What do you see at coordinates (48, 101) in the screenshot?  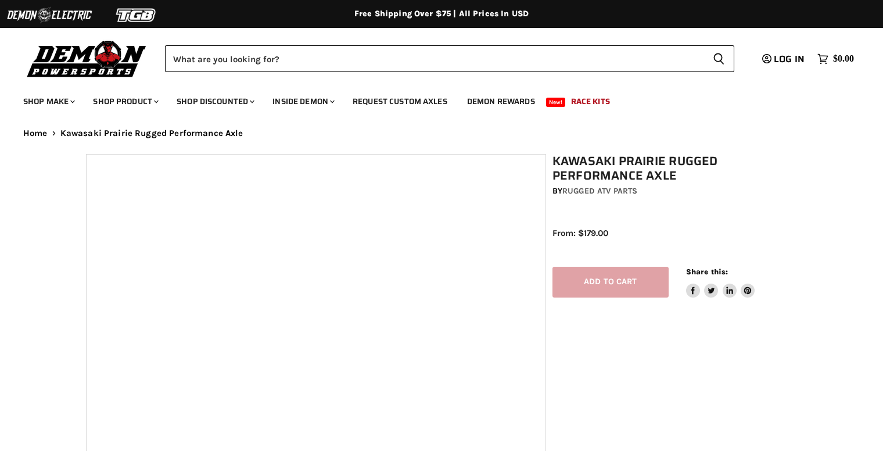 I see `a: Shop Make` at bounding box center [48, 101].